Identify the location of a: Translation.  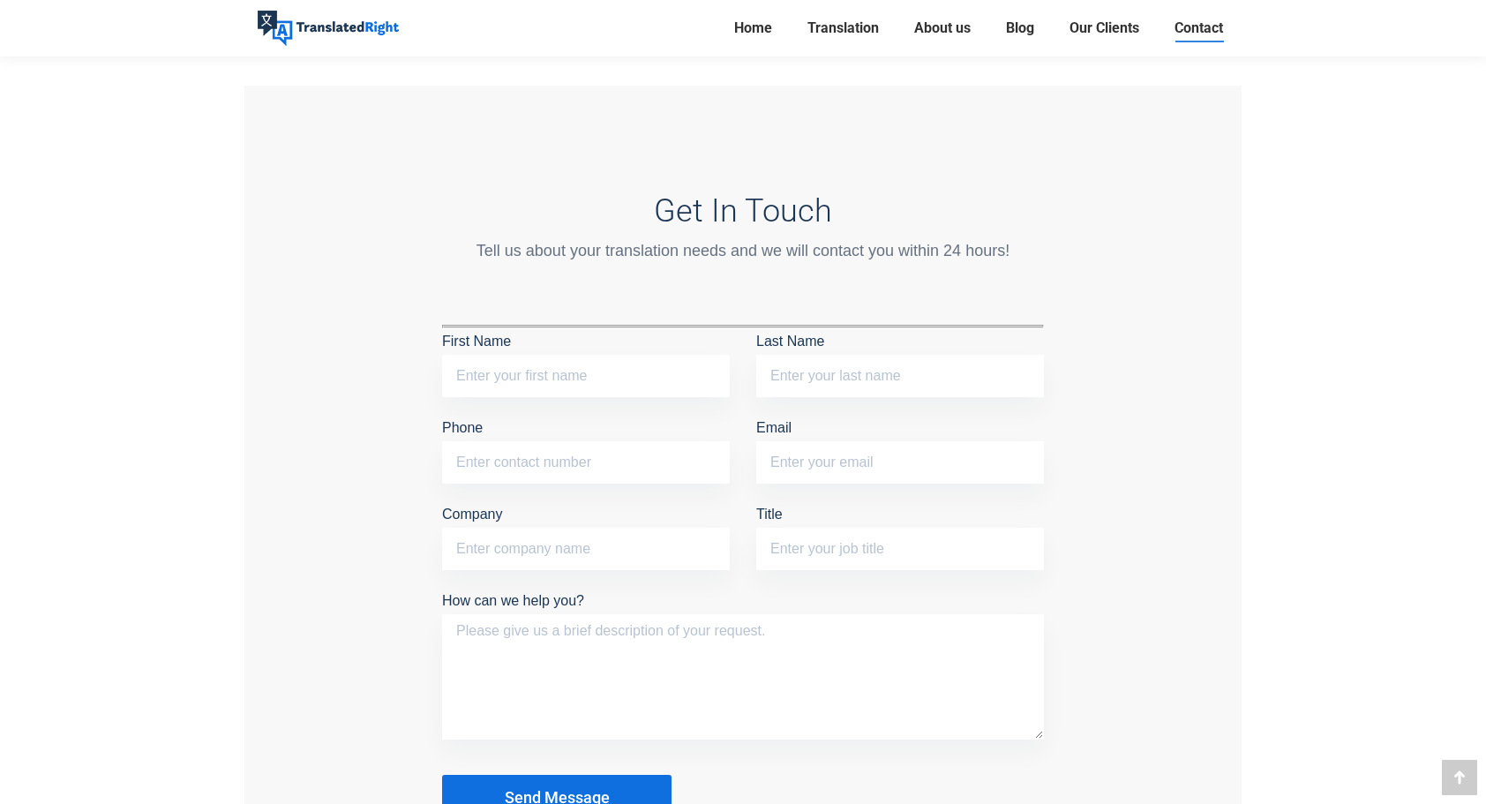
(843, 28).